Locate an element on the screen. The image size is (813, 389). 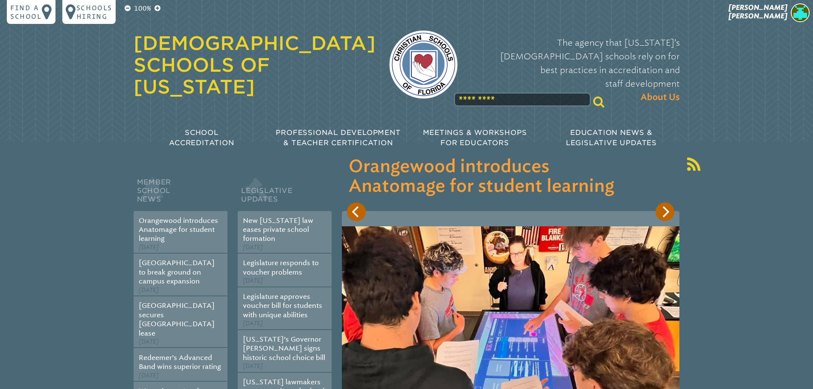
span: Professional Development & Teacher Certification is located at coordinates (338, 137).